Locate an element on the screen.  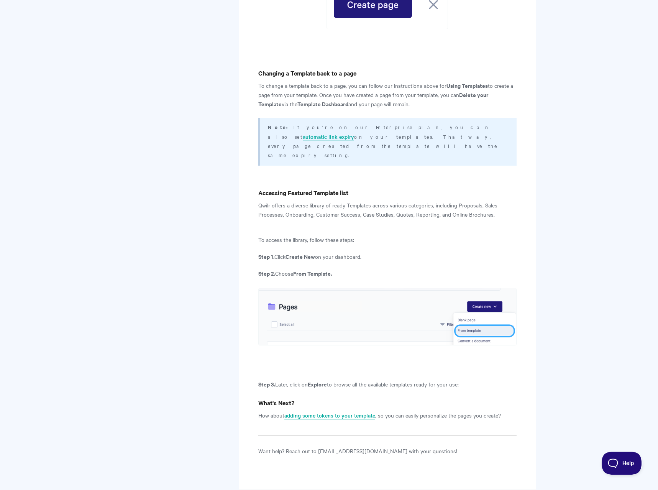
img: file-MLNVwu9ozm.png is located at coordinates (387, 317).